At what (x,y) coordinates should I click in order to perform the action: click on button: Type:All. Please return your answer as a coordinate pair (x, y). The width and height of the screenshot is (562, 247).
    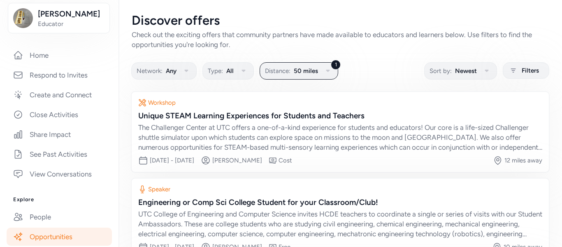
    Looking at the image, I should click on (228, 71).